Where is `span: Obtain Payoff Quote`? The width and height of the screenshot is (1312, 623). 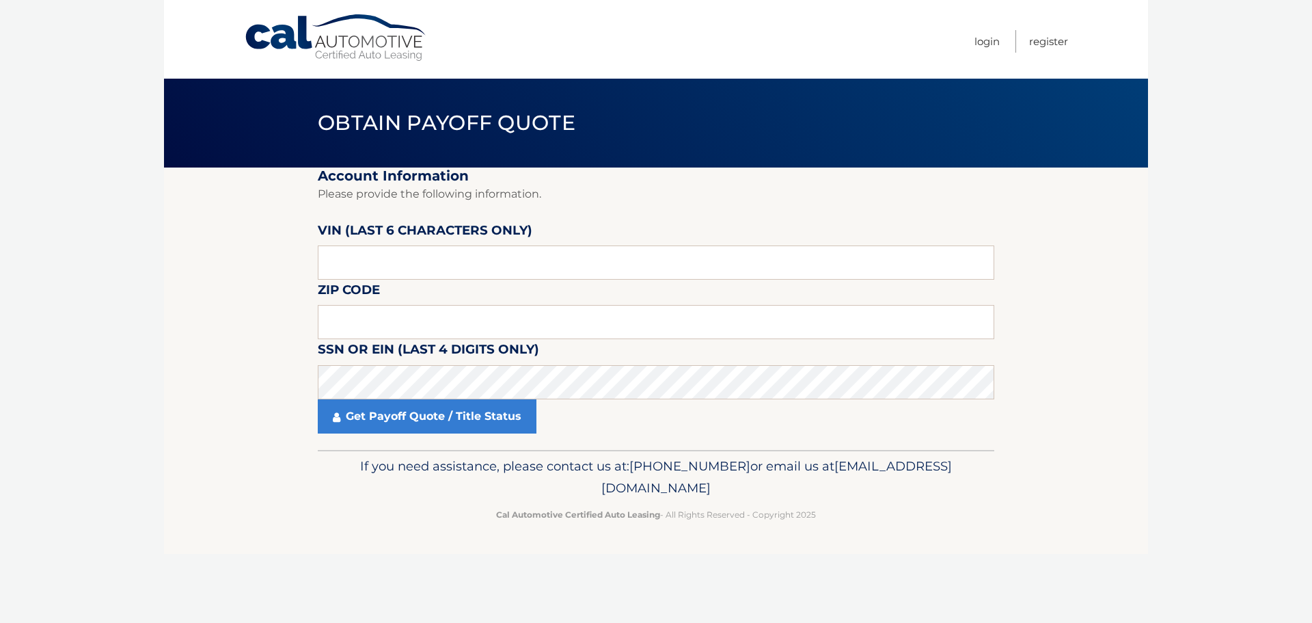
span: Obtain Payoff Quote is located at coordinates (446, 122).